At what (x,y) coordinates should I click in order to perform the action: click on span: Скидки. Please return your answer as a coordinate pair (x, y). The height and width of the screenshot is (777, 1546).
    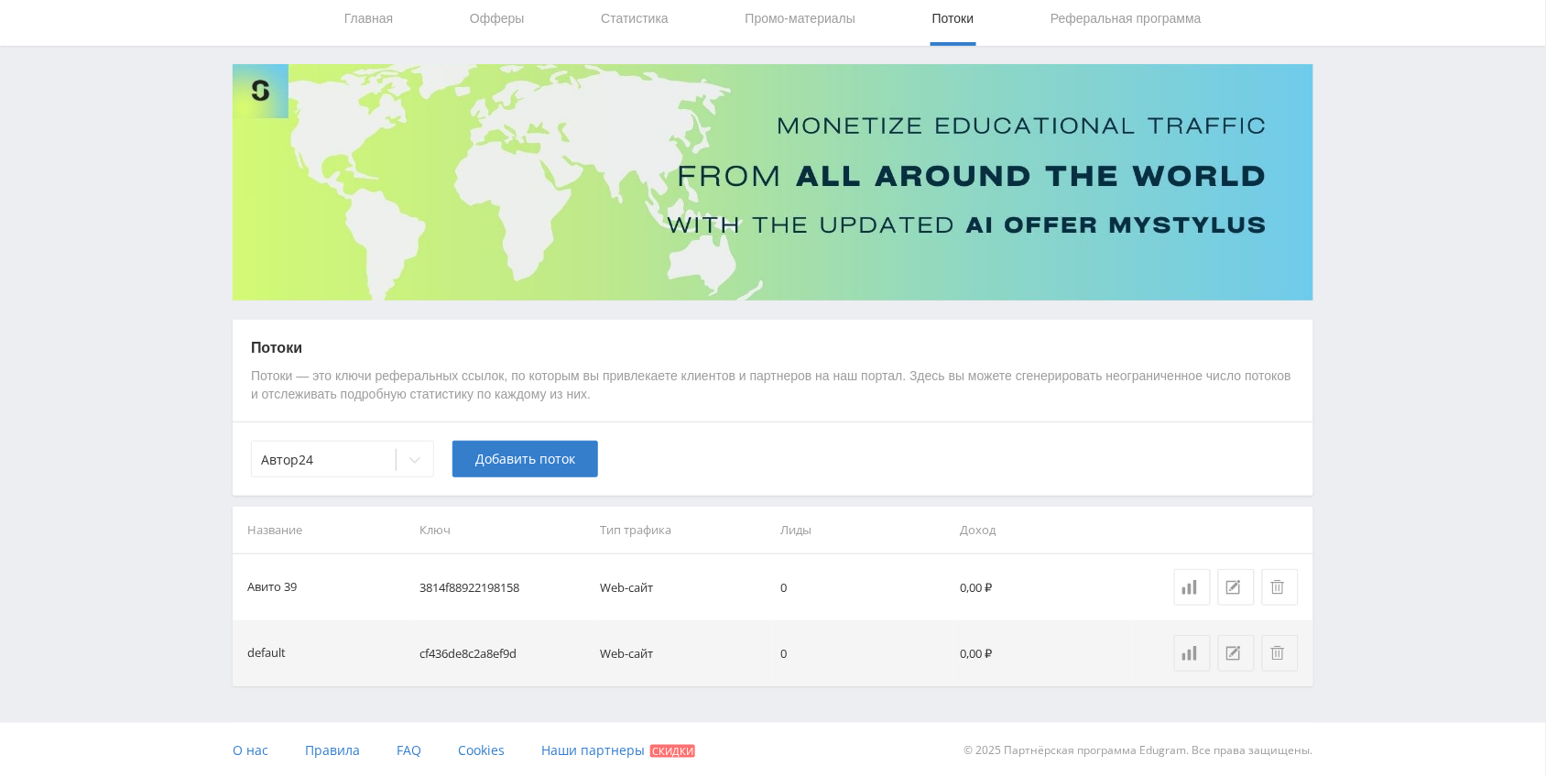
    Looking at the image, I should click on (672, 751).